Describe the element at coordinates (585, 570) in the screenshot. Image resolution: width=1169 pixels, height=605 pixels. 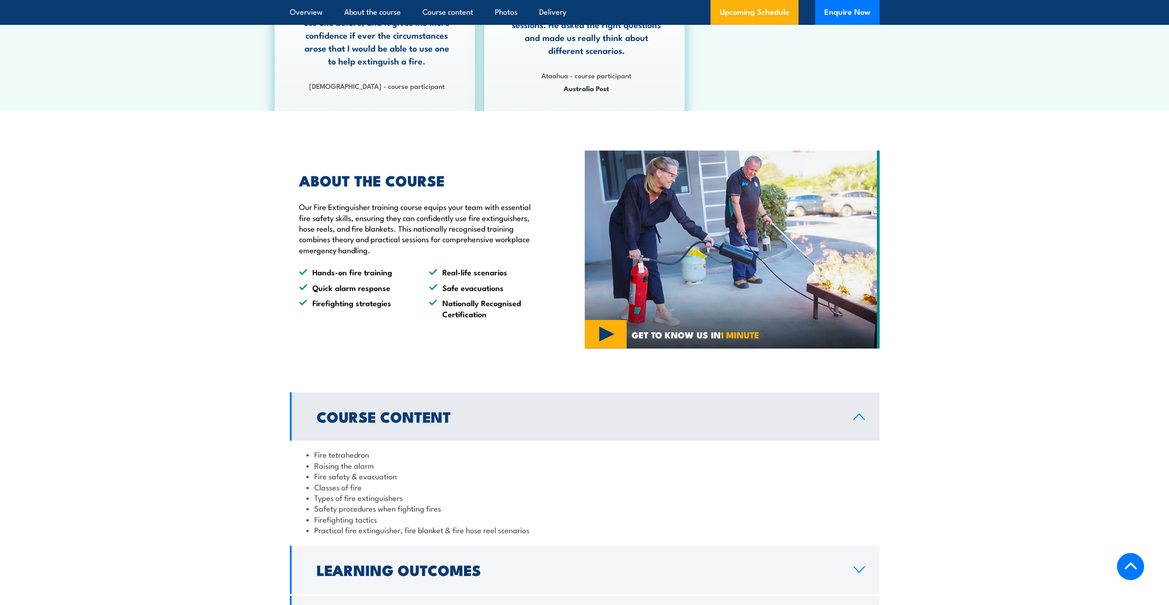
I see `a: Learning Outcomes` at that location.